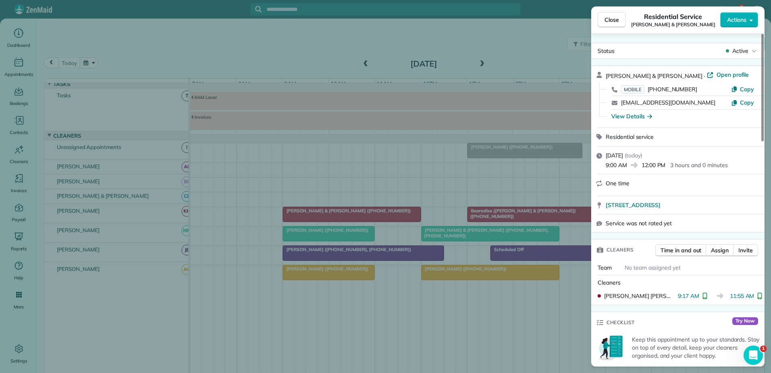 This screenshot has width=771, height=373. What do you see at coordinates (639, 223) in the screenshot?
I see `span: Service was not rated yet` at bounding box center [639, 223].